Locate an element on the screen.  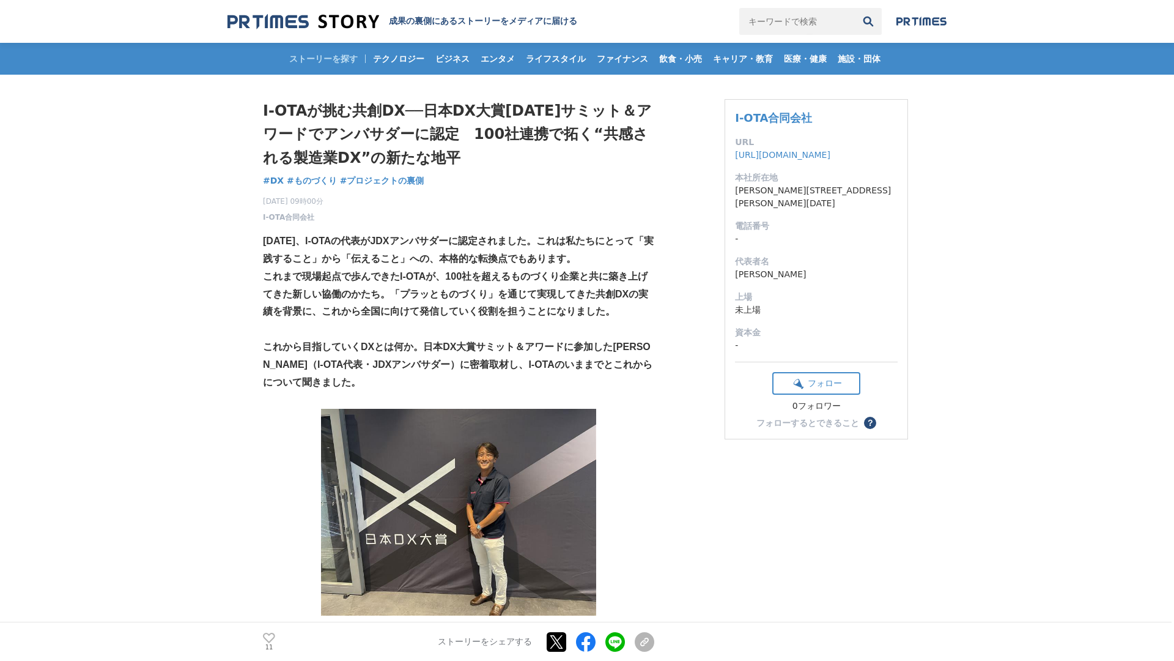
a: #ものづくり is located at coordinates (312, 180).